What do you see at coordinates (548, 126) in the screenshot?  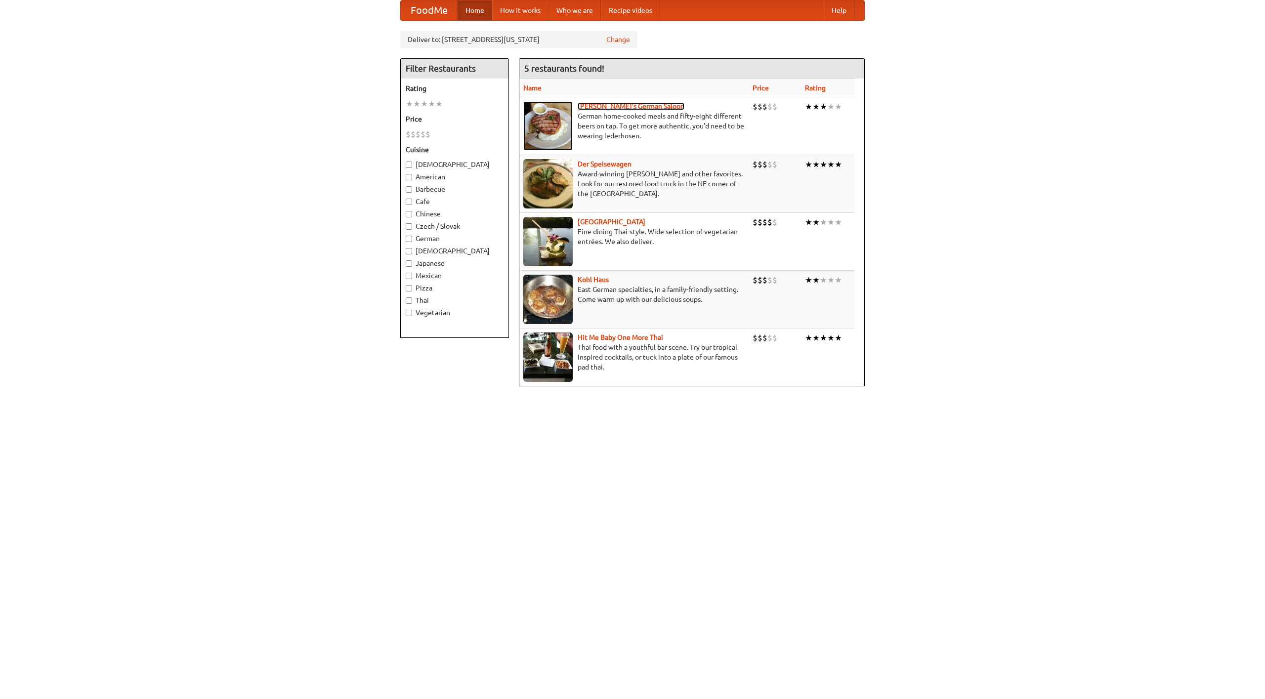 I see `img: esthers.jpg` at bounding box center [548, 126].